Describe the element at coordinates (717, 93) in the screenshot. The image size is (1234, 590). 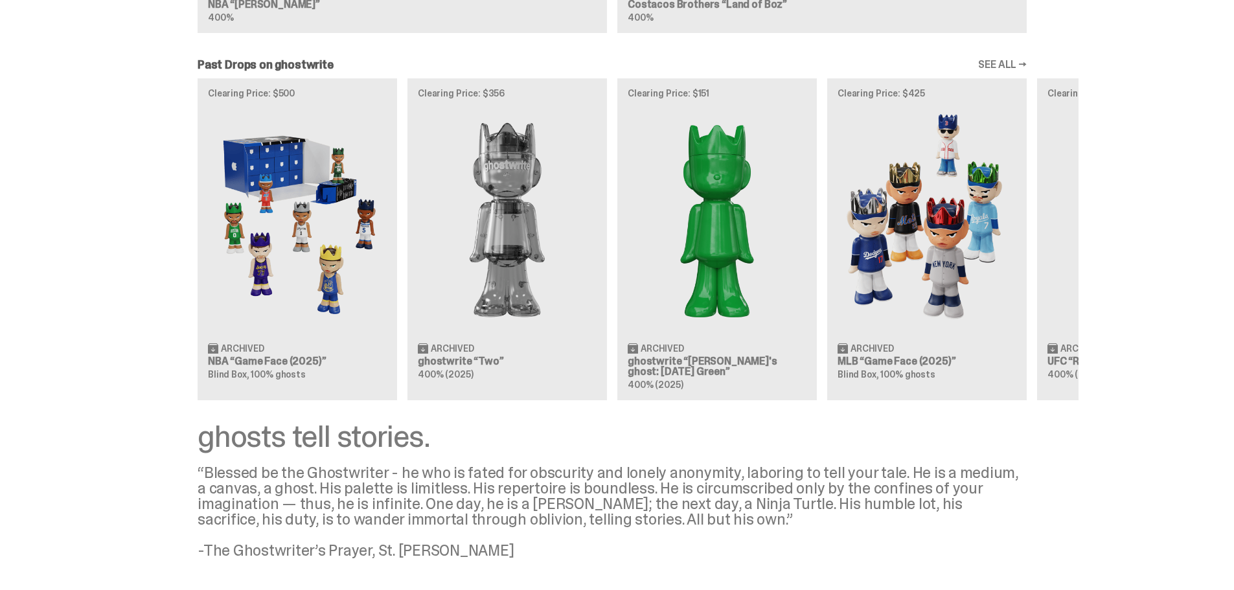
I see `p: Clearing Price: $151` at that location.